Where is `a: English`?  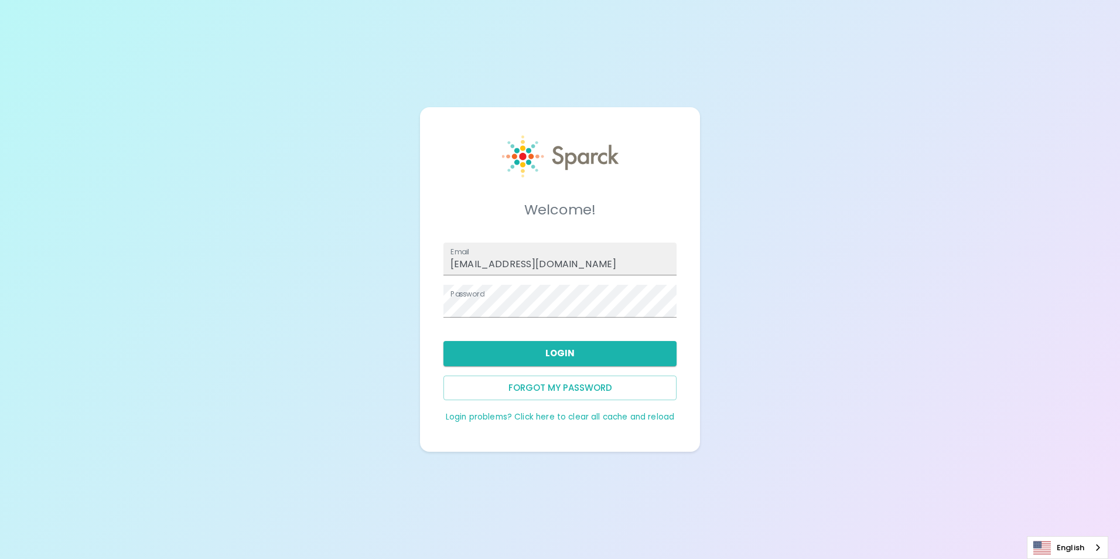 a: English is located at coordinates (1067, 547).